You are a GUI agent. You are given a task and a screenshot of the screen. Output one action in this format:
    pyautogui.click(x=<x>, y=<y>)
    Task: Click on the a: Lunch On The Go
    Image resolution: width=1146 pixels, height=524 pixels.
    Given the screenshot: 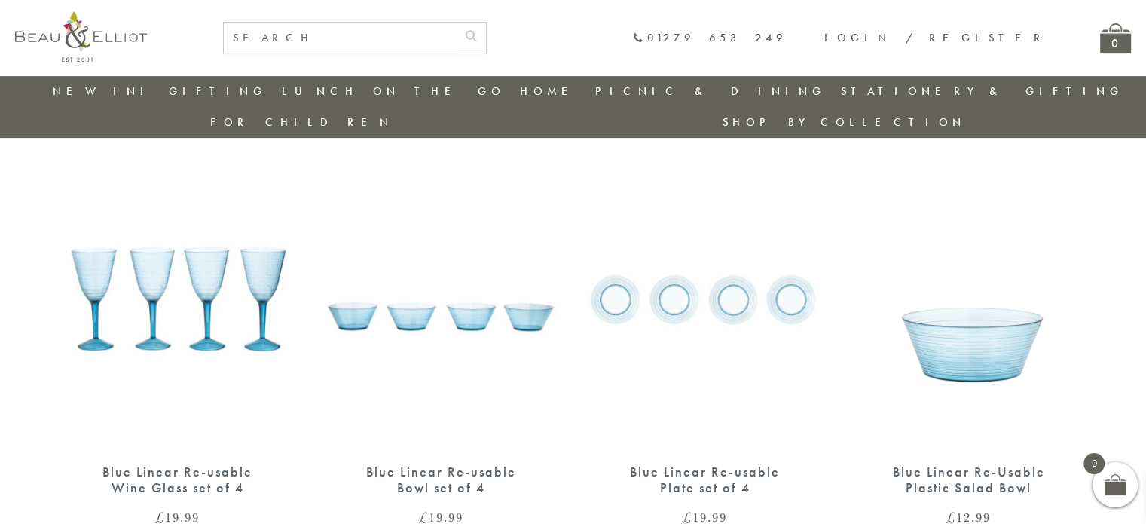 What is the action you would take?
    pyautogui.click(x=393, y=91)
    